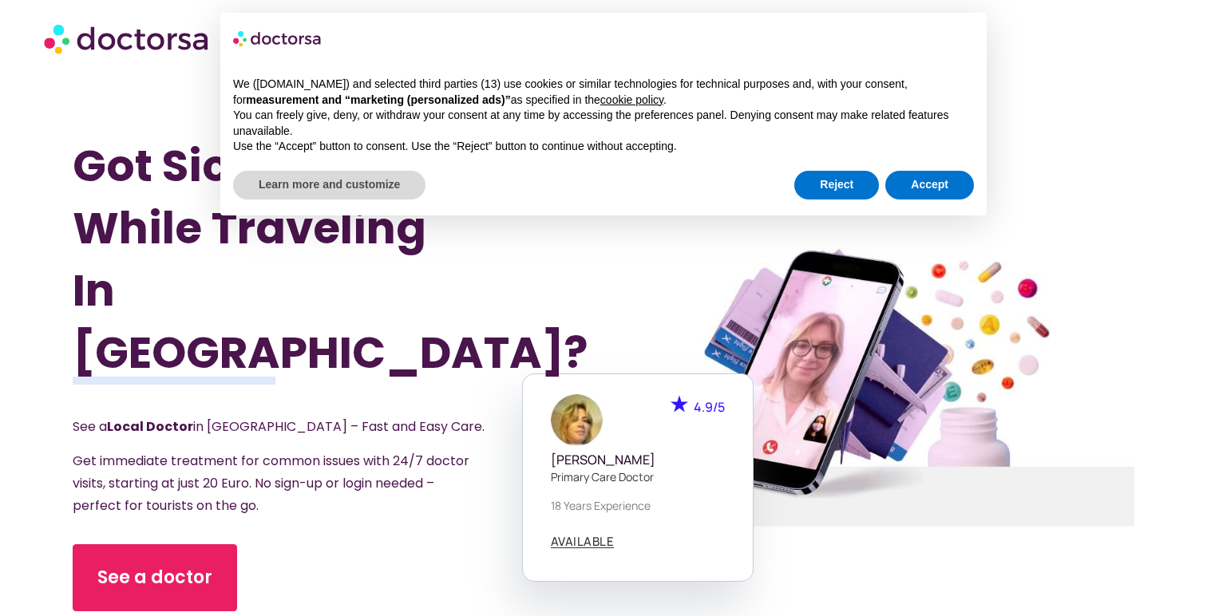 The image size is (1207, 616). Describe the element at coordinates (930, 185) in the screenshot. I see `button: Accept` at that location.